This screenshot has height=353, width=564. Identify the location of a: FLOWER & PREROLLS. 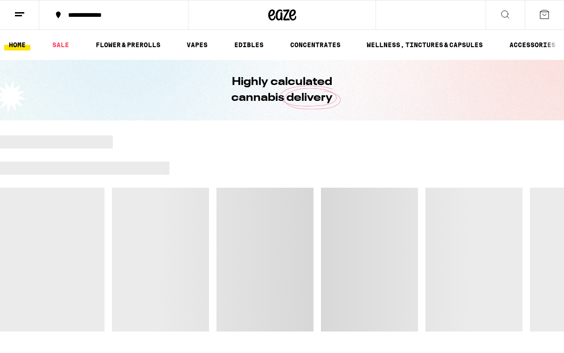
(128, 45).